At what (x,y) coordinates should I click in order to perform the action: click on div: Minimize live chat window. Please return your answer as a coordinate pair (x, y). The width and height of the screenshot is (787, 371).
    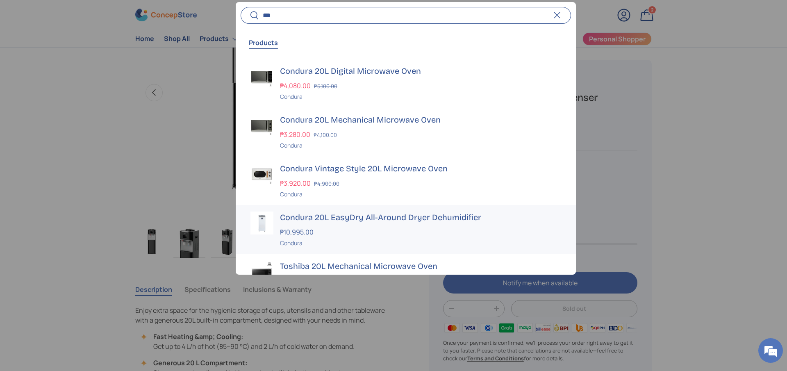
    Looking at the image, I should click on (144, 14).